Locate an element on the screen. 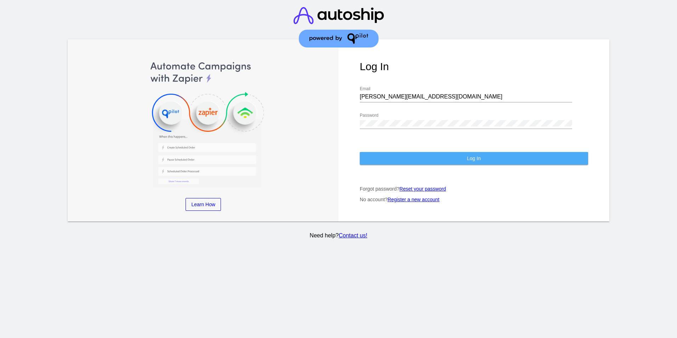  input: Email is located at coordinates (466, 97).